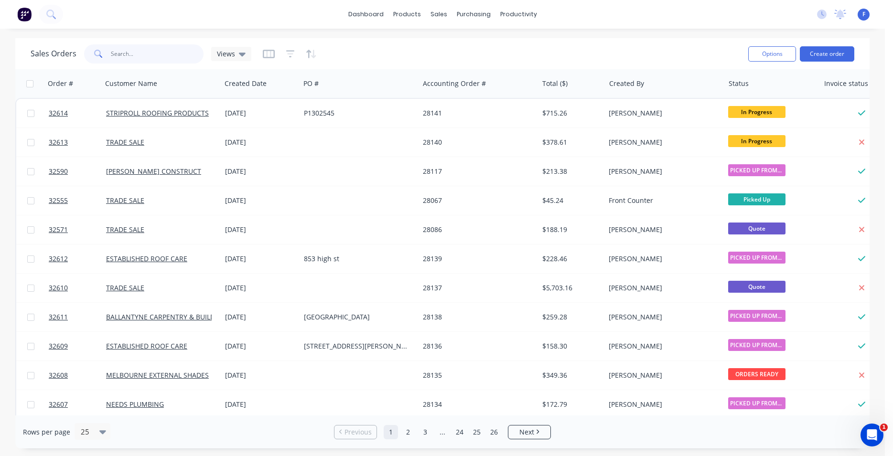  Describe the element at coordinates (77, 317) in the screenshot. I see `a: 32611` at that location.